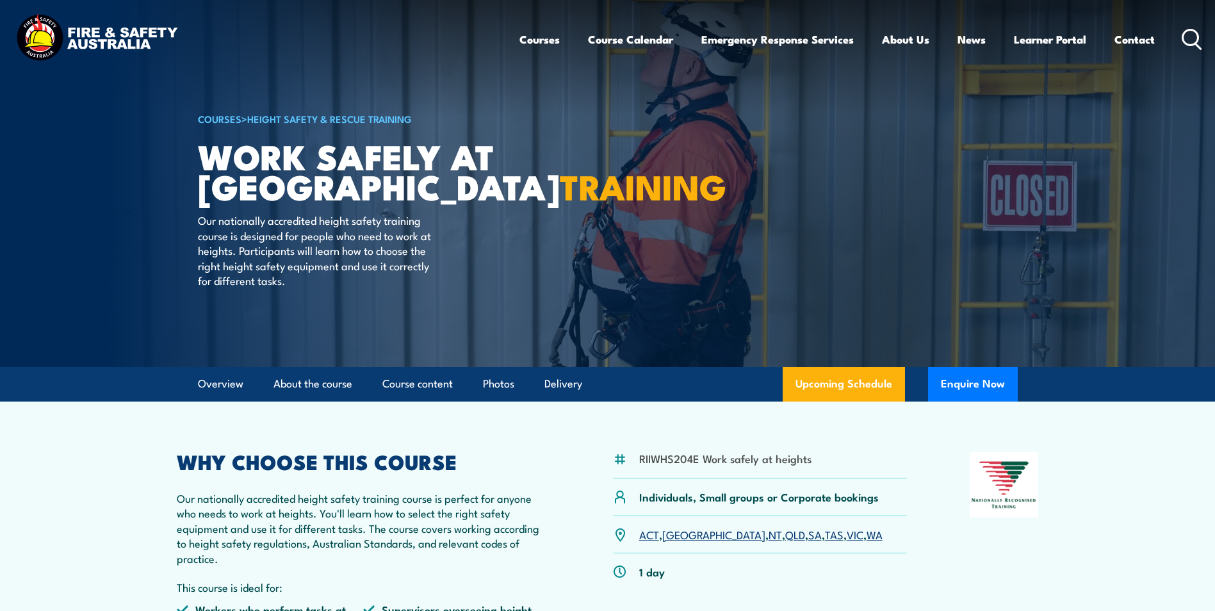 Image resolution: width=1215 pixels, height=611 pixels. What do you see at coordinates (539, 39) in the screenshot?
I see `a: Courses` at bounding box center [539, 39].